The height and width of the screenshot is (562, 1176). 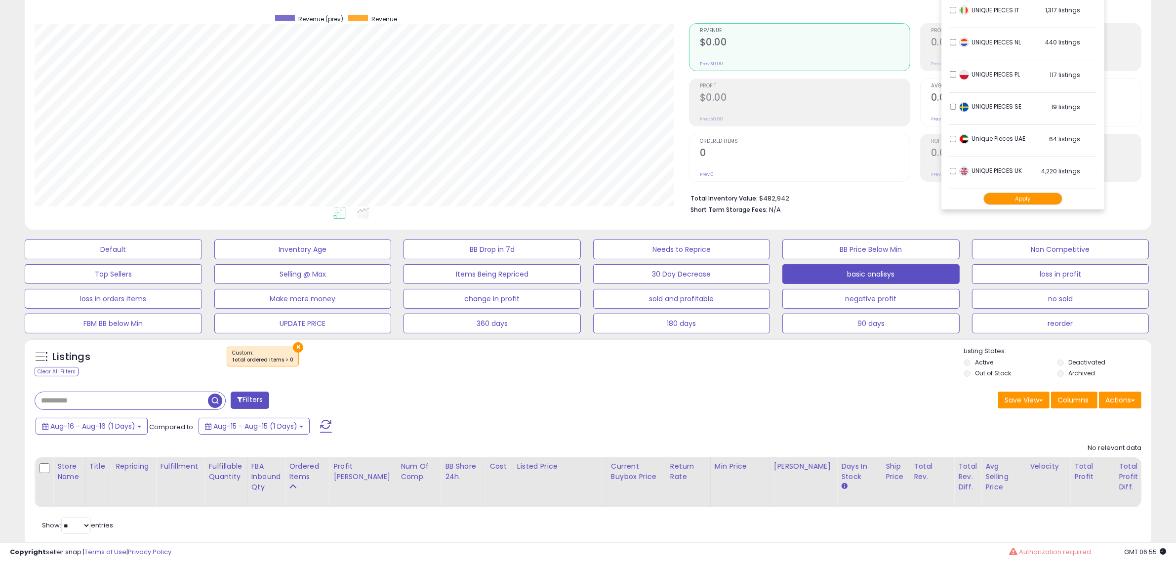 I want to click on div: seller snap | |, so click(x=90, y=552).